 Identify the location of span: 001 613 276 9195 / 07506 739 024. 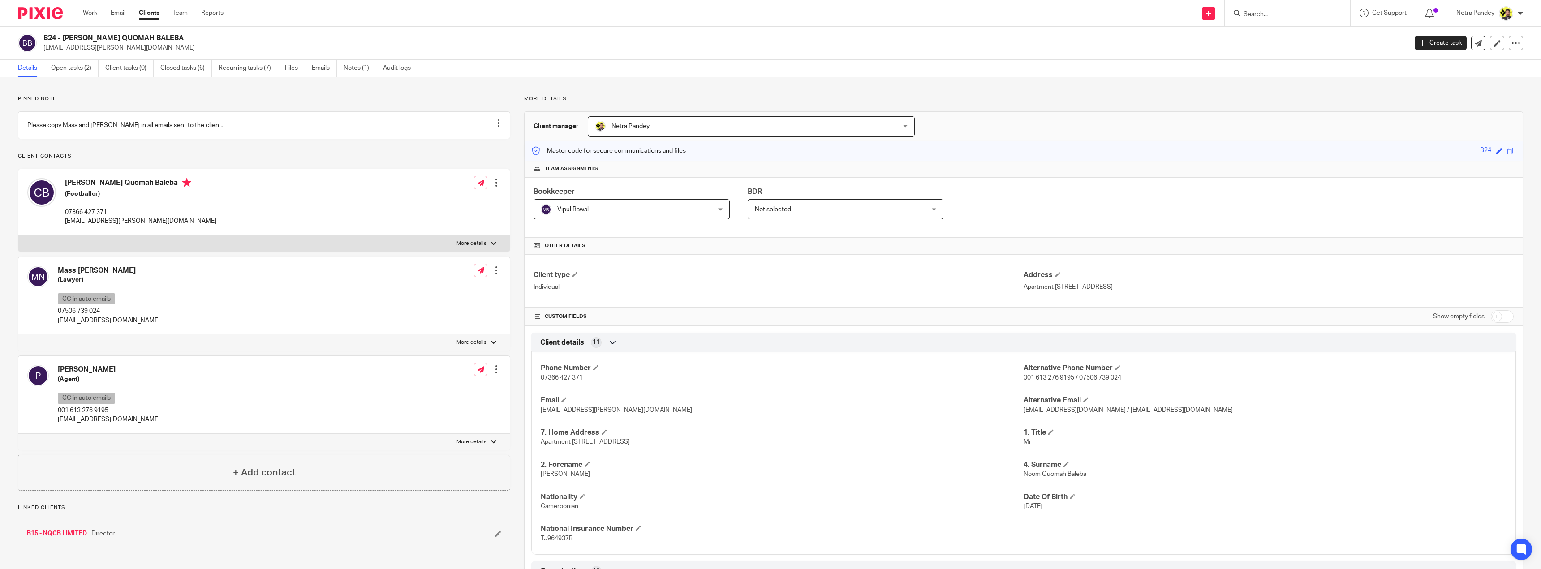
(1072, 378).